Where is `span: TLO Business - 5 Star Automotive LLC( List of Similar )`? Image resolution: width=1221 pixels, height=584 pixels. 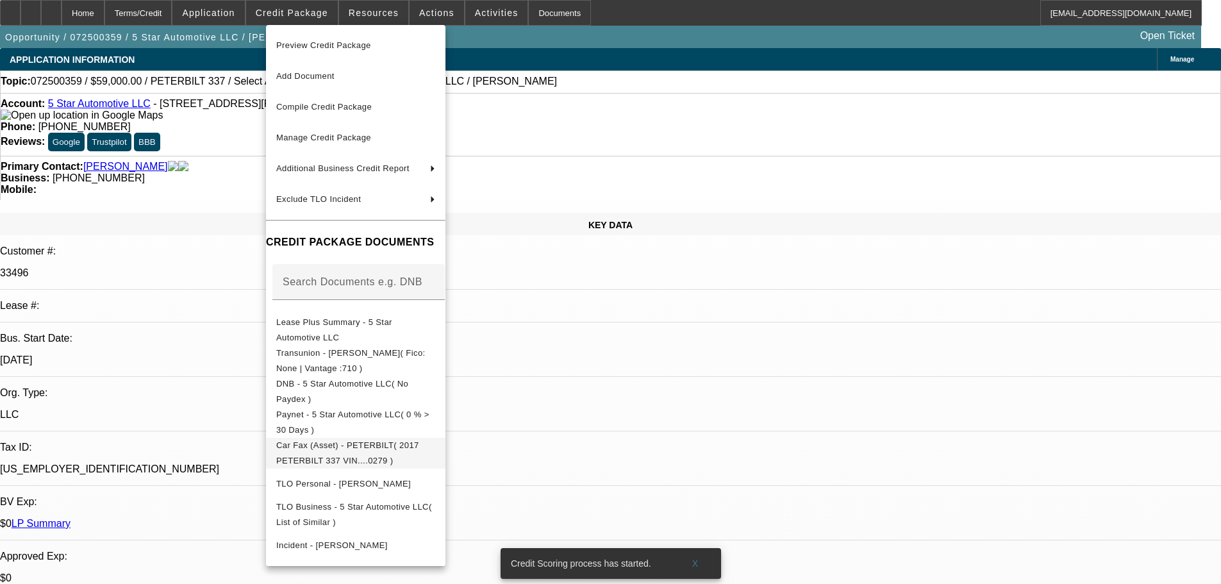
span: TLO Business - 5 Star Automotive LLC( List of Similar ) is located at coordinates (354, 514).